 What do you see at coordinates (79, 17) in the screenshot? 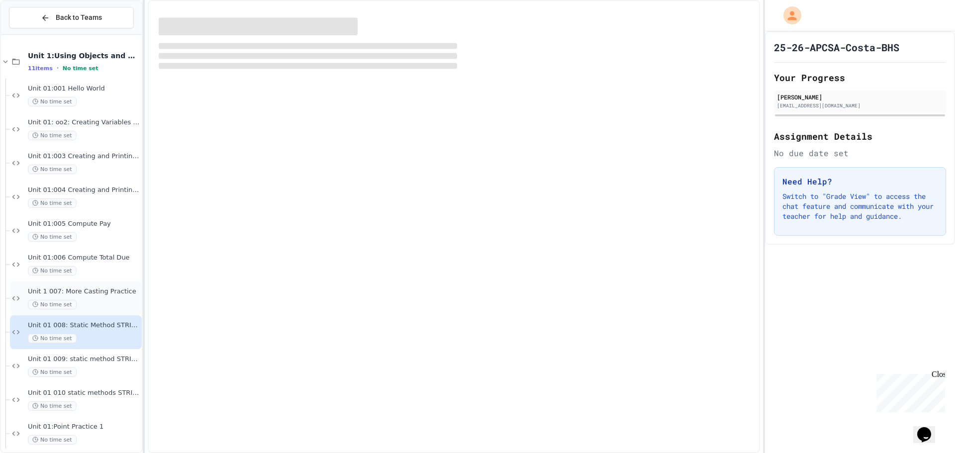
I see `span: Back to Teams` at bounding box center [79, 17].